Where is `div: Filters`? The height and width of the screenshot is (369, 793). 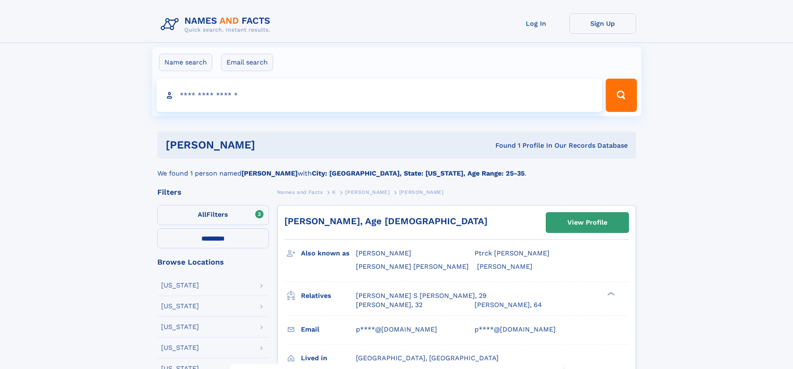
div: Filters is located at coordinates (213, 192).